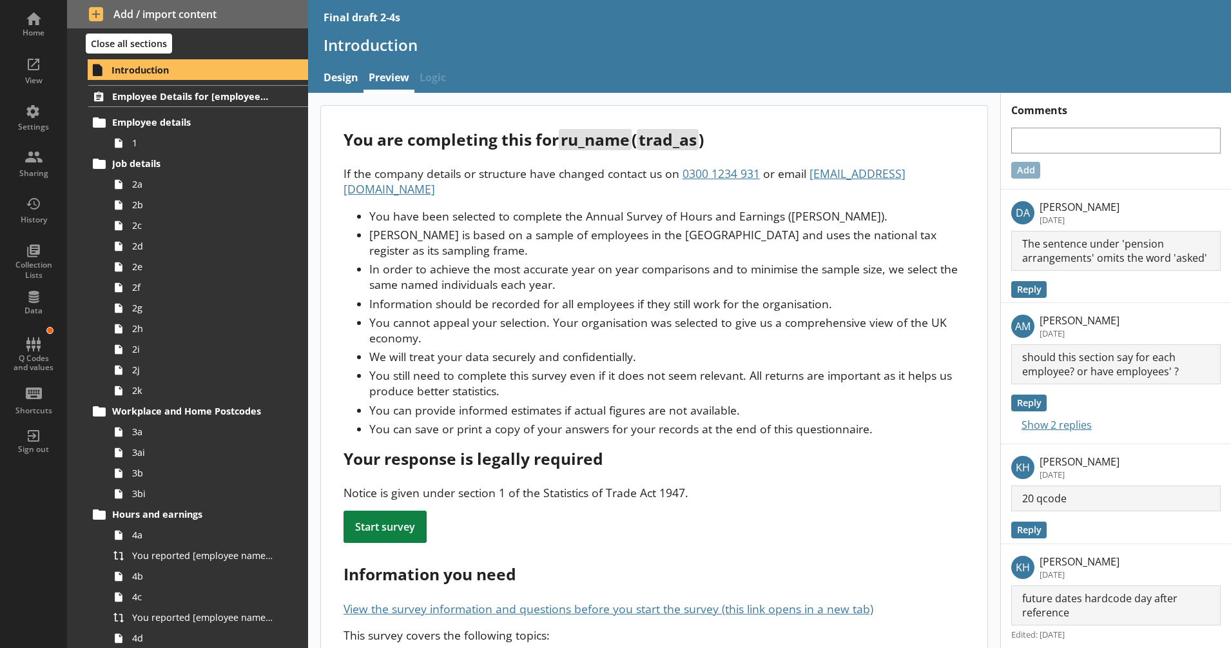 The width and height of the screenshot is (1231, 648). Describe the element at coordinates (34, 127) in the screenshot. I see `div: Settings` at that location.